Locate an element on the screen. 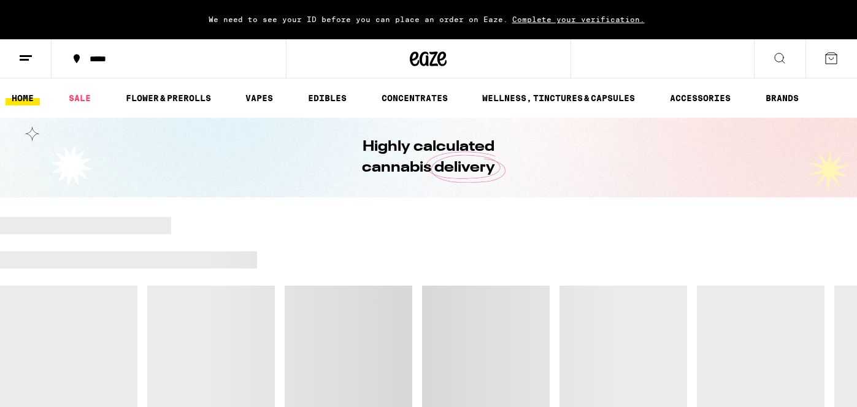 The height and width of the screenshot is (407, 857). a: SALE is located at coordinates (80, 98).